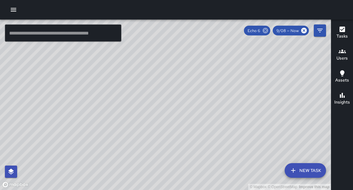  I want to click on button: New Task, so click(305, 171).